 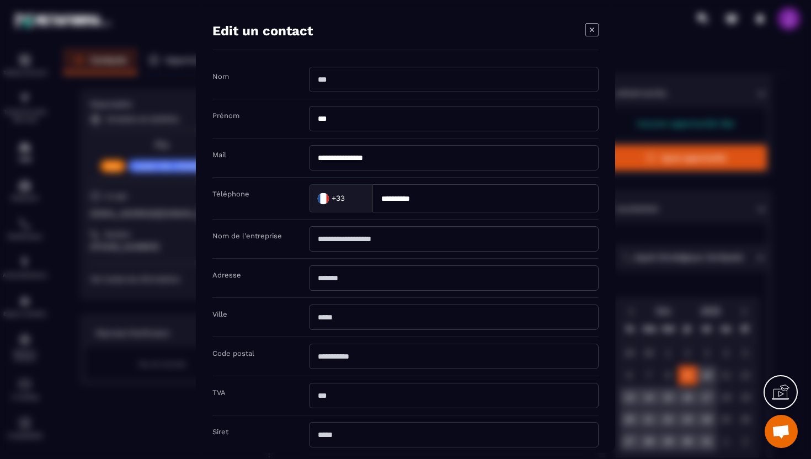 I want to click on label: Nom de l'entreprise, so click(x=247, y=235).